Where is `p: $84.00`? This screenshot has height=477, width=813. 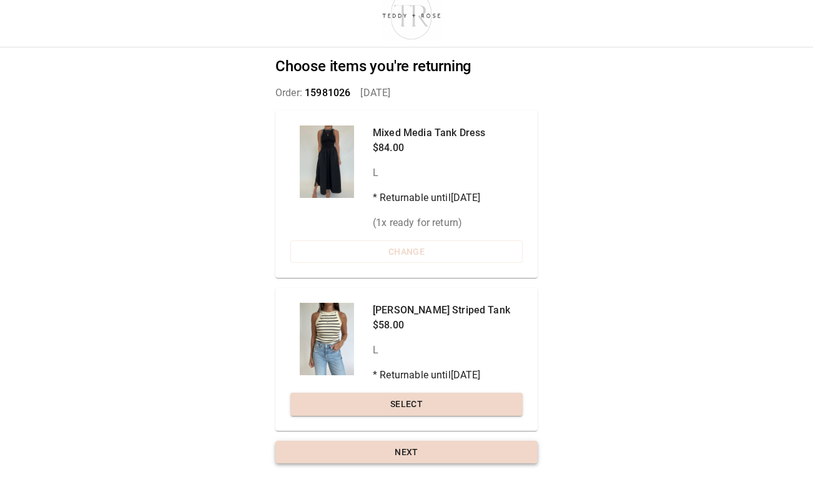 p: $84.00 is located at coordinates (429, 148).